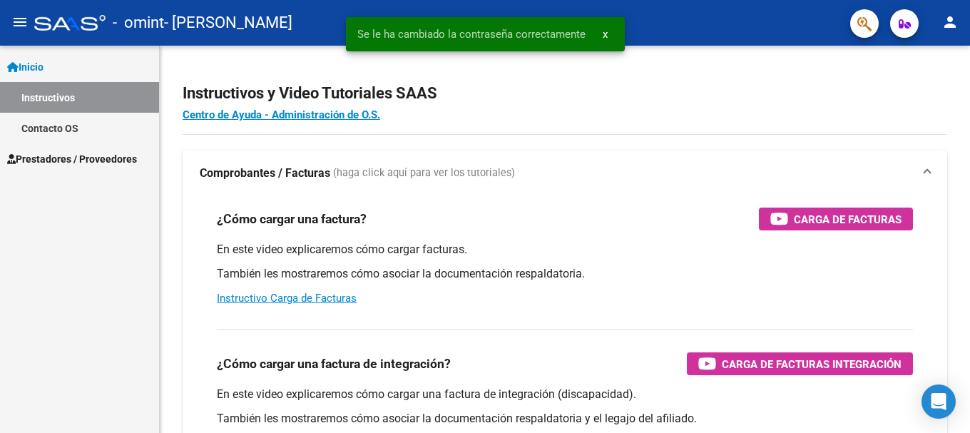  I want to click on mat-expansion-panel-header: Comprobantes / Facturas (haga click aquí para ver los tutoriales), so click(565, 173).